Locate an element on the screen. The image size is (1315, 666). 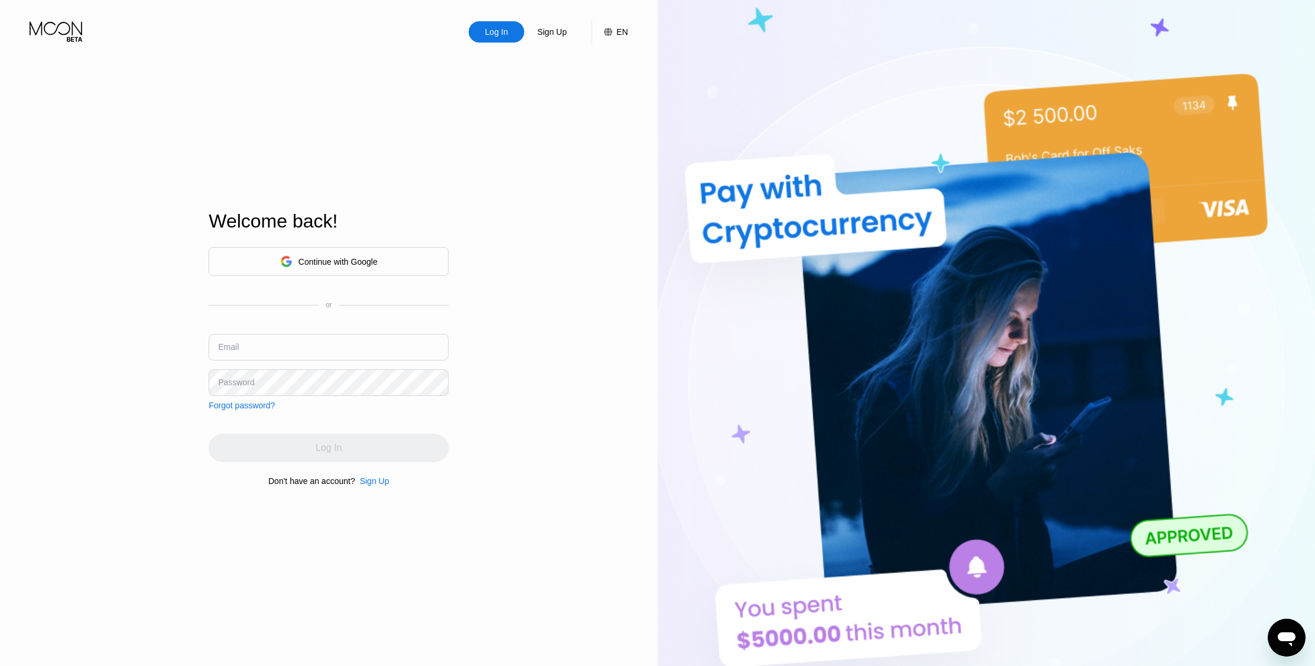
div: Don't have an account? is located at coordinates (311, 481).